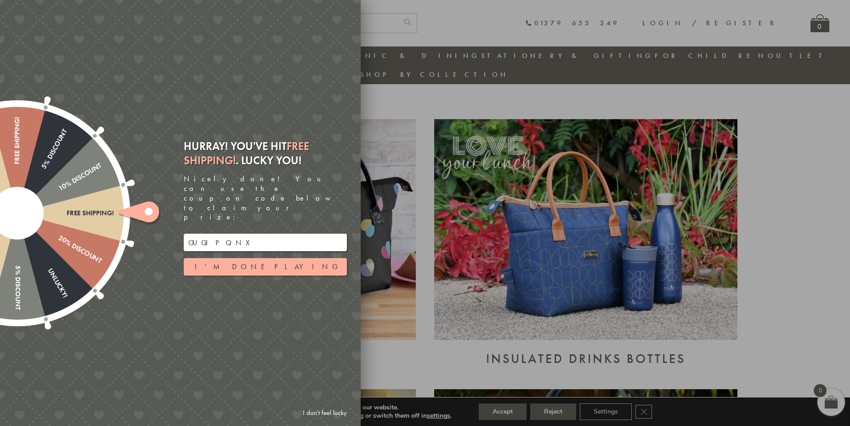 The width and height of the screenshot is (850, 426). Describe the element at coordinates (265, 242) in the screenshot. I see `input: Your email` at that location.